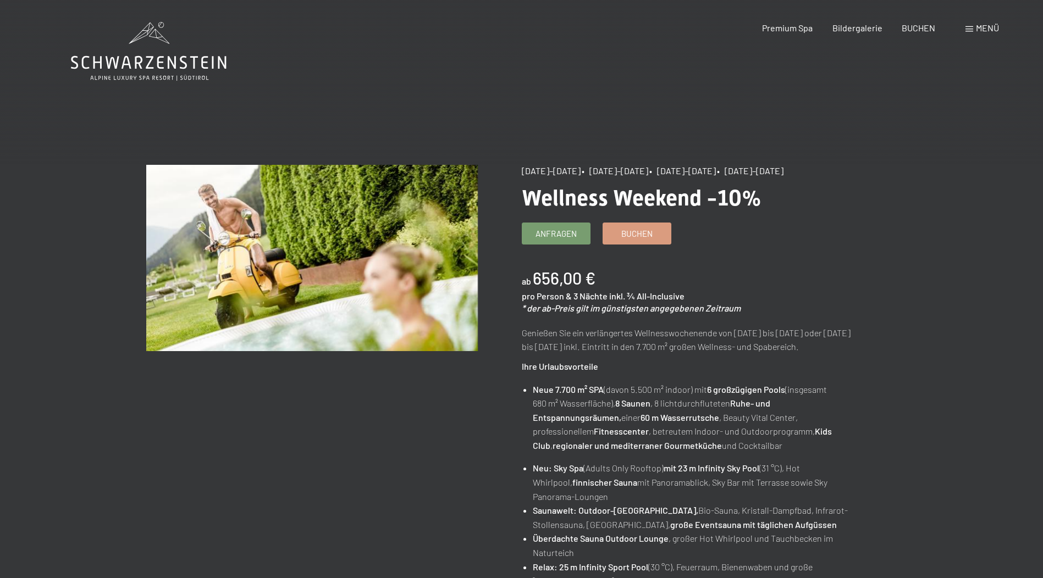  Describe the element at coordinates (312, 258) in the screenshot. I see `img: Wellness Weekend -10%` at that location.